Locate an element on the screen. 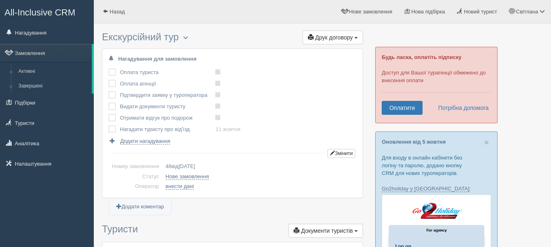 This screenshot has height=247, width=551. td: Нагадати туристу про від'їзд is located at coordinates (168, 130).